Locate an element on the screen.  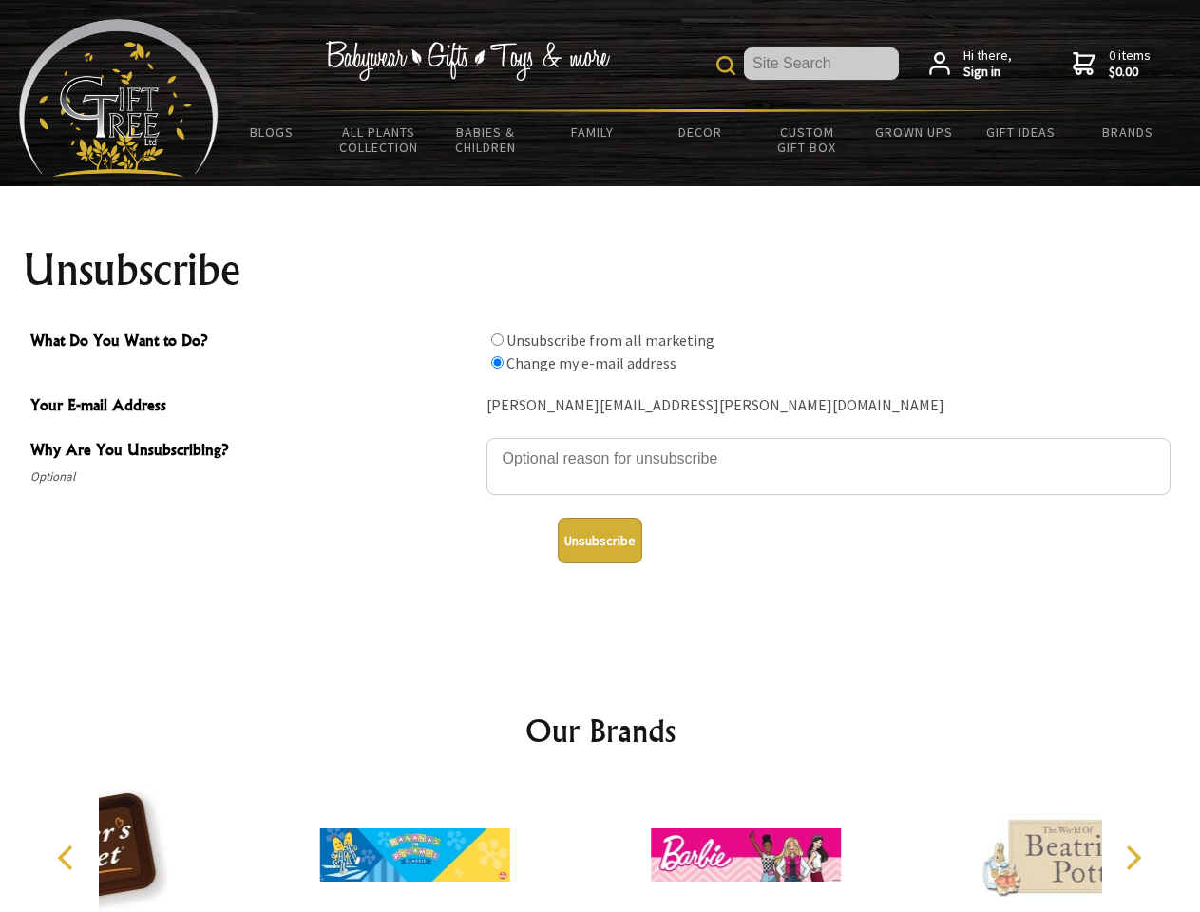
span: Hi there, is located at coordinates (987, 64).